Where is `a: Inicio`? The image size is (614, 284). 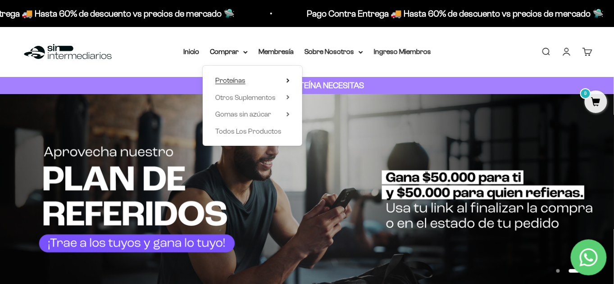 a: Inicio is located at coordinates (191, 51).